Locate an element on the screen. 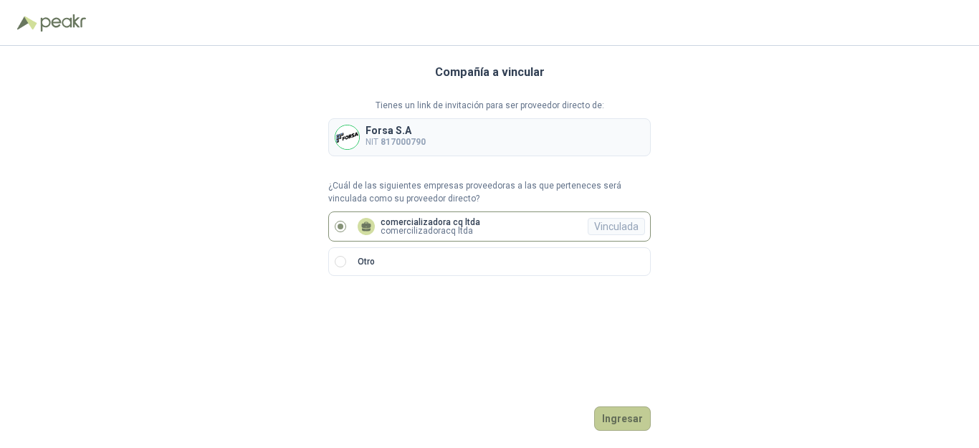 The width and height of the screenshot is (979, 448). p: Tienes un link de invitación para ser proveedor directo de: is located at coordinates (489, 105).